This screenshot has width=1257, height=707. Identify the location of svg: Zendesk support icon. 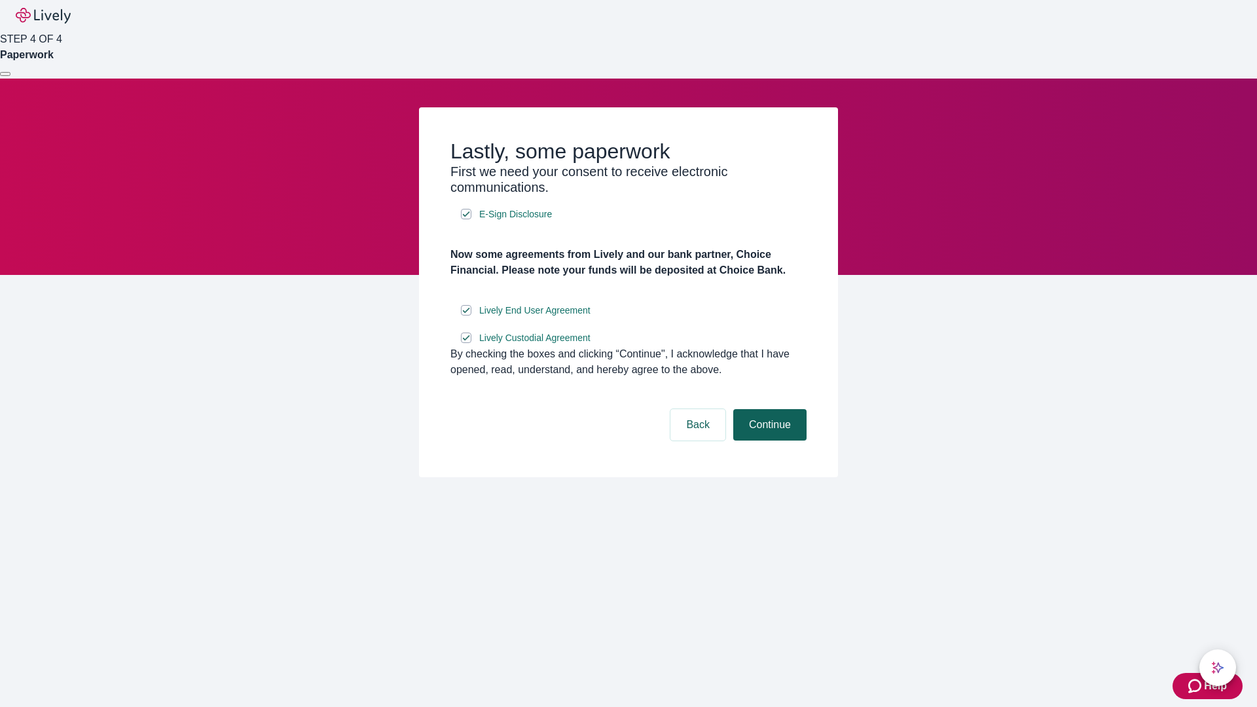
(1196, 686).